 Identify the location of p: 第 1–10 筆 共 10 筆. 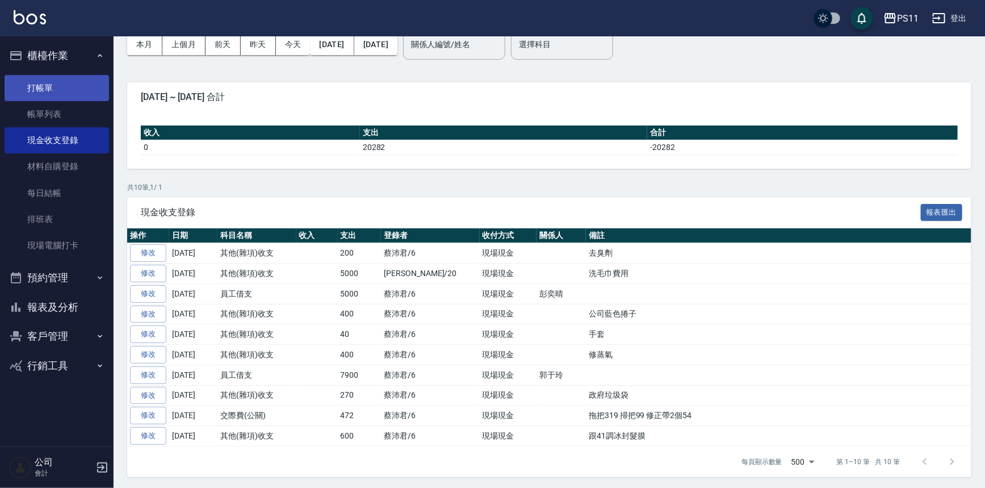
(868, 461).